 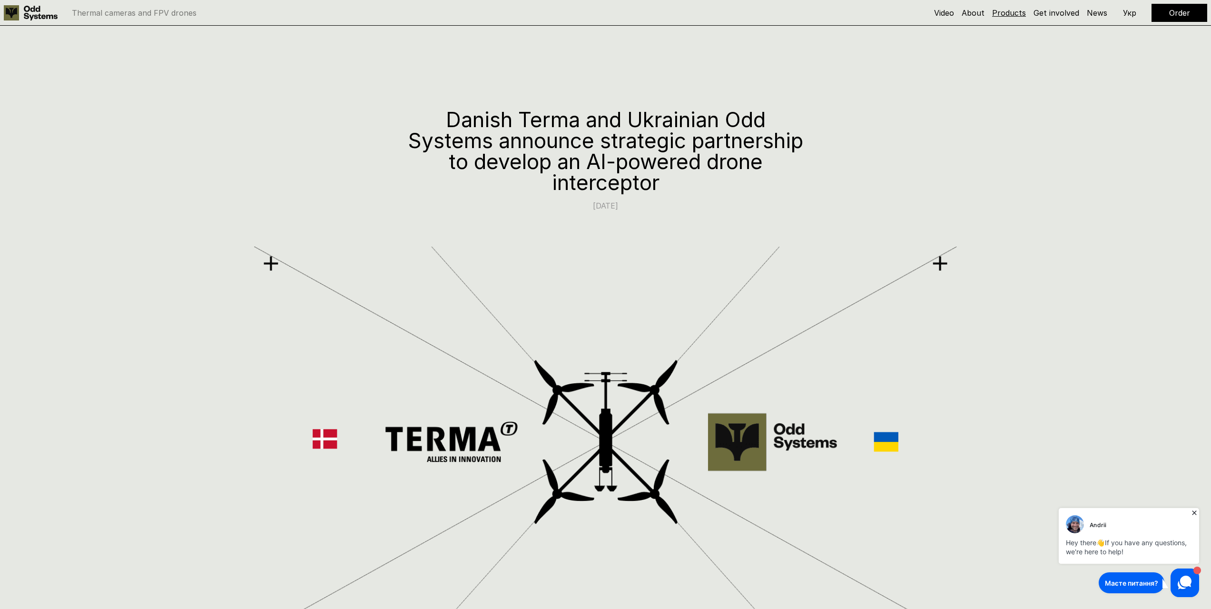 What do you see at coordinates (19, 19) in the screenshot?
I see `img: Andrii` at bounding box center [19, 19].